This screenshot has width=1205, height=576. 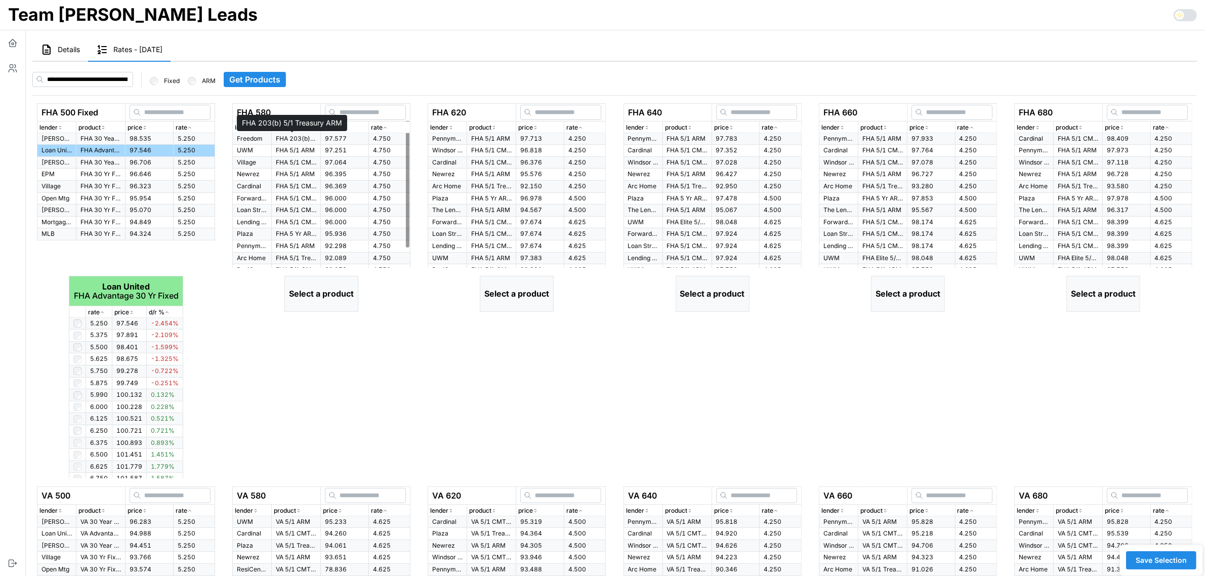 What do you see at coordinates (140, 186) in the screenshot?
I see `span: 96.323` at bounding box center [140, 186].